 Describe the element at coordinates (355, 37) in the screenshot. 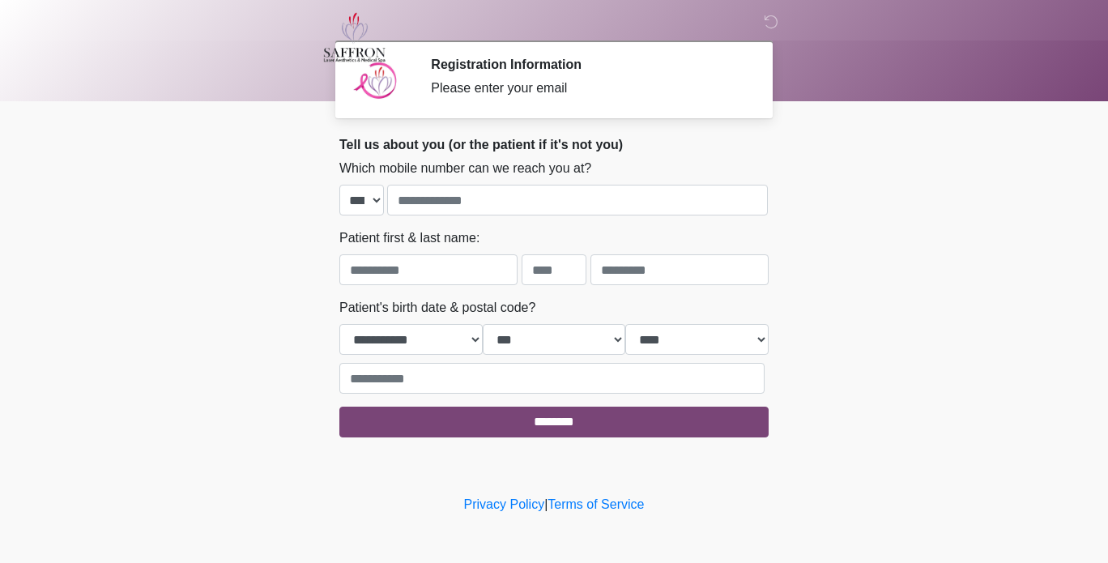

I see `img: Saffron Laser Aesthetics and Medical Spa Logo` at that location.